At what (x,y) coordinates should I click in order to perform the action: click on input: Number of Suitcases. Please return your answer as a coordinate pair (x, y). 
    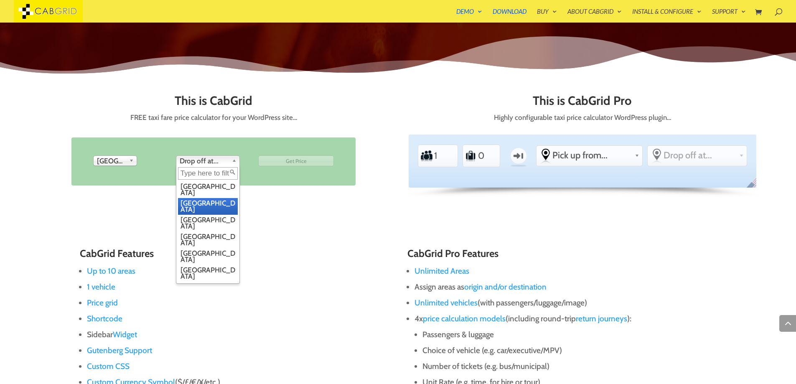
    Looking at the image, I should click on (487, 156).